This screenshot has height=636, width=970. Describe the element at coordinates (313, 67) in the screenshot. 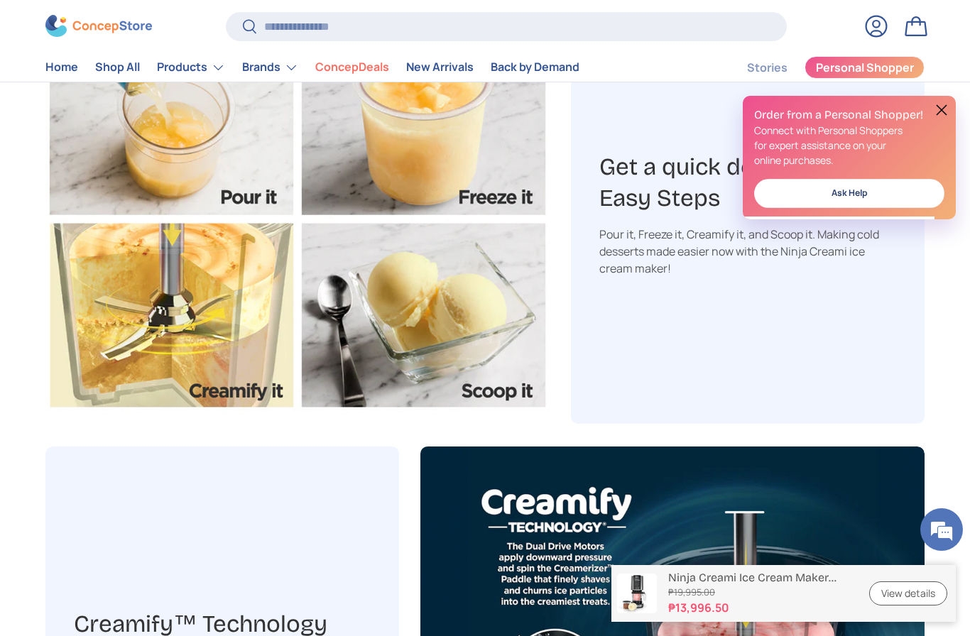

I see `nav: Primary` at that location.